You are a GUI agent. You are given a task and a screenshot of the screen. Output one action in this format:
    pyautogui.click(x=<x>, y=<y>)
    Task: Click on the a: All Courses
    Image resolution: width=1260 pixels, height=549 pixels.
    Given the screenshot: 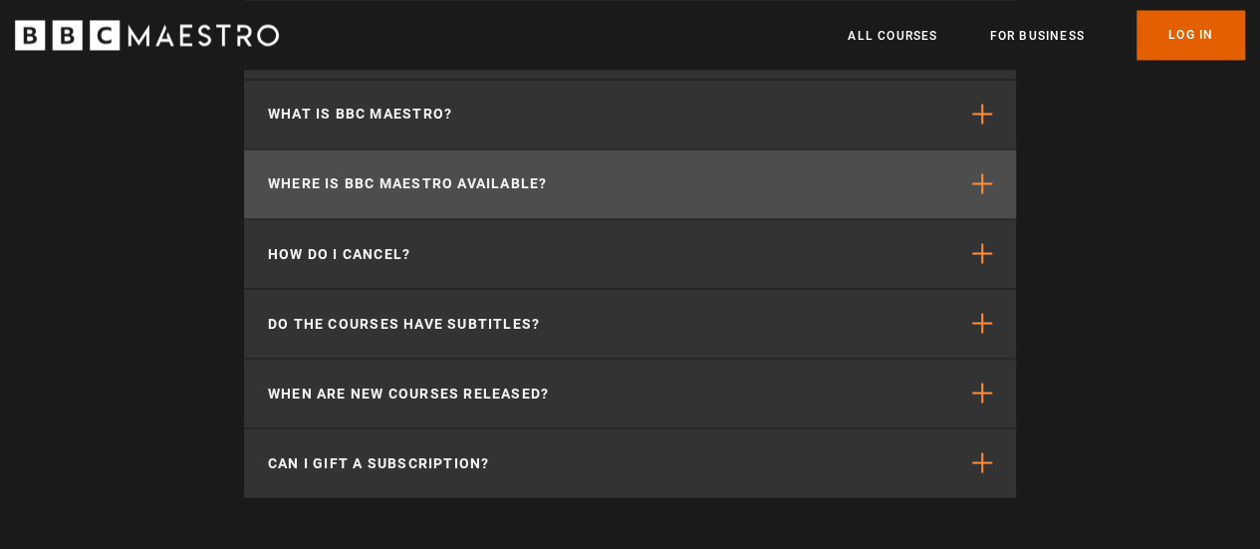 What is the action you would take?
    pyautogui.click(x=892, y=36)
    